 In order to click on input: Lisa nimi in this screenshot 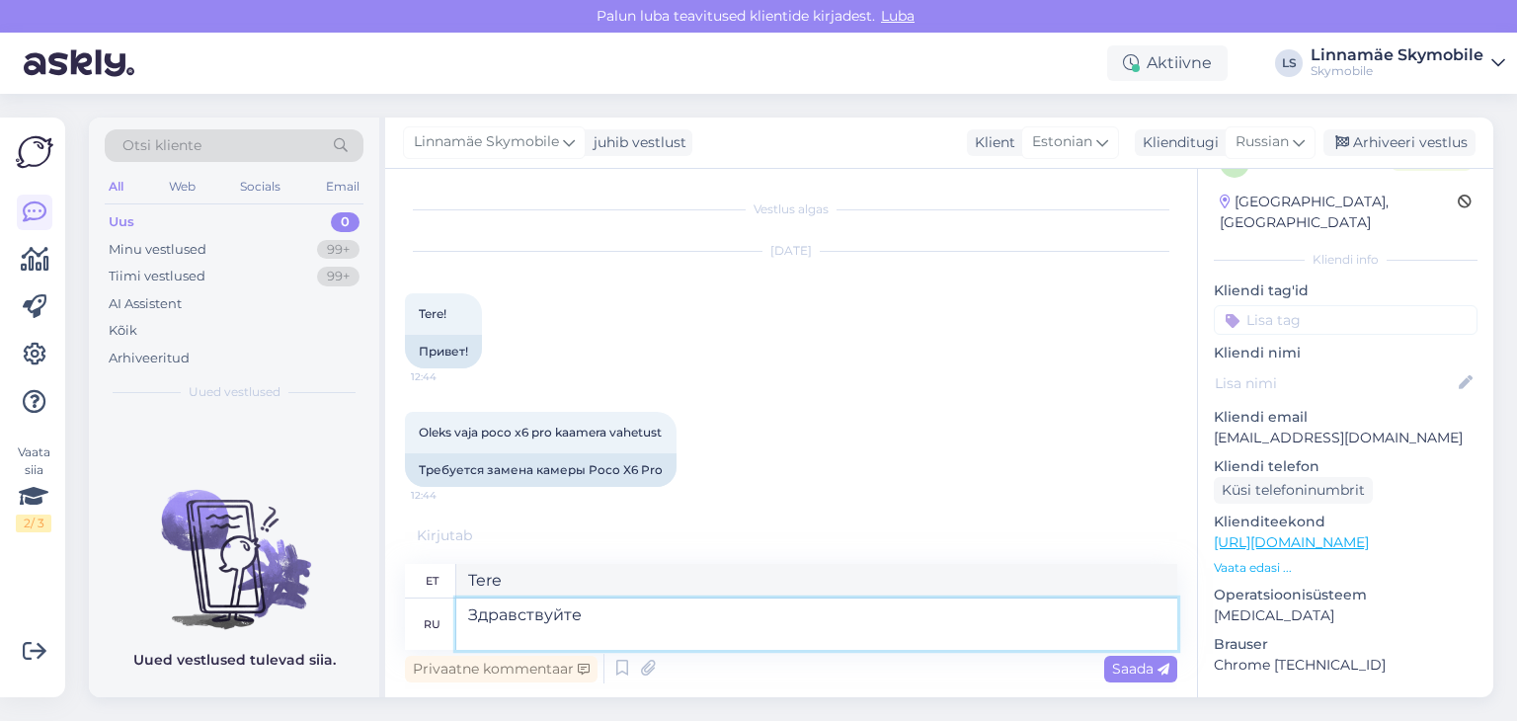, I will do `click(1334, 383)`.